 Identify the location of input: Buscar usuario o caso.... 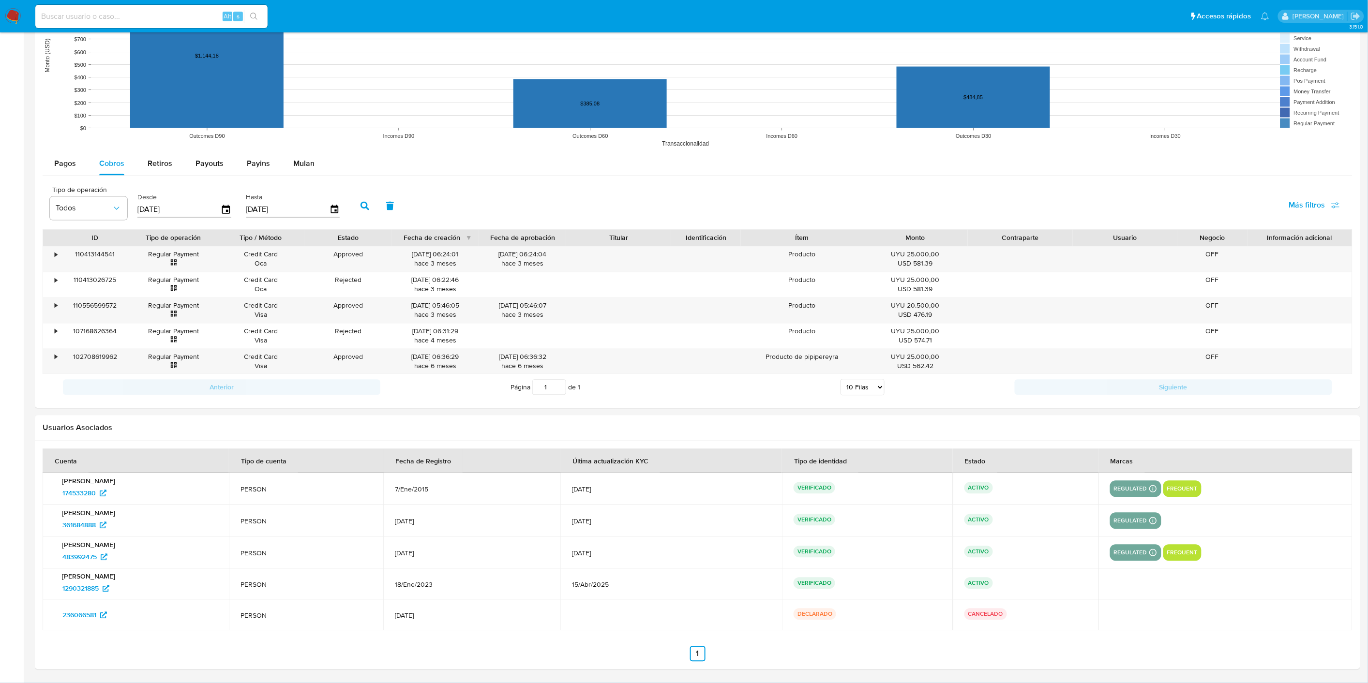
(151, 16).